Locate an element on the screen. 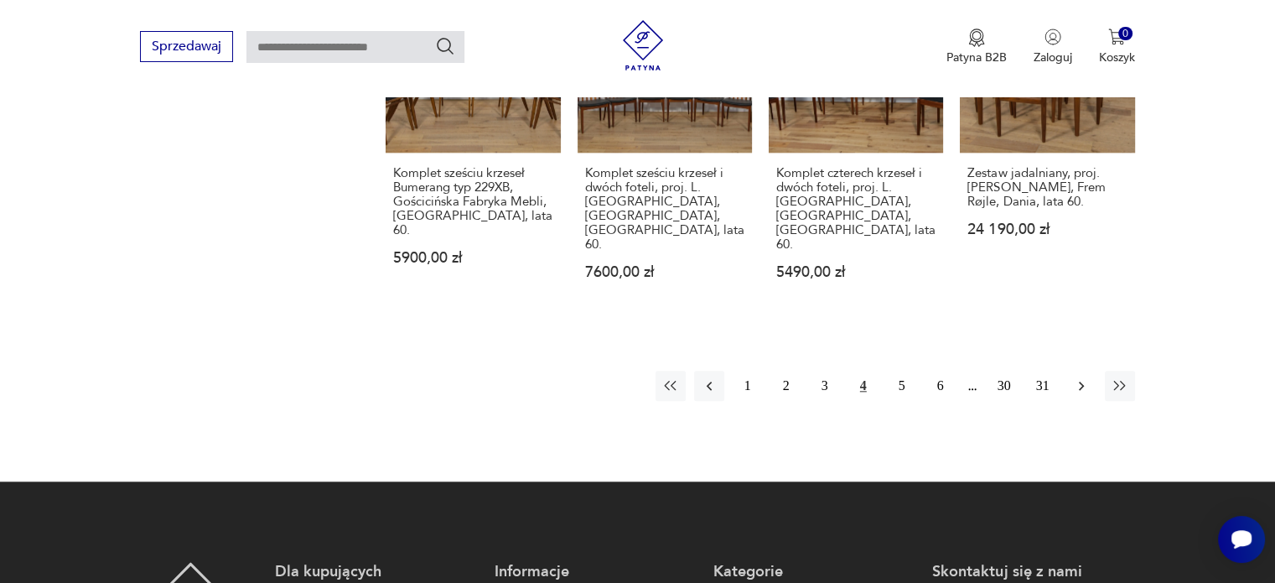 The height and width of the screenshot is (583, 1275). div: 0 is located at coordinates (1125, 34).